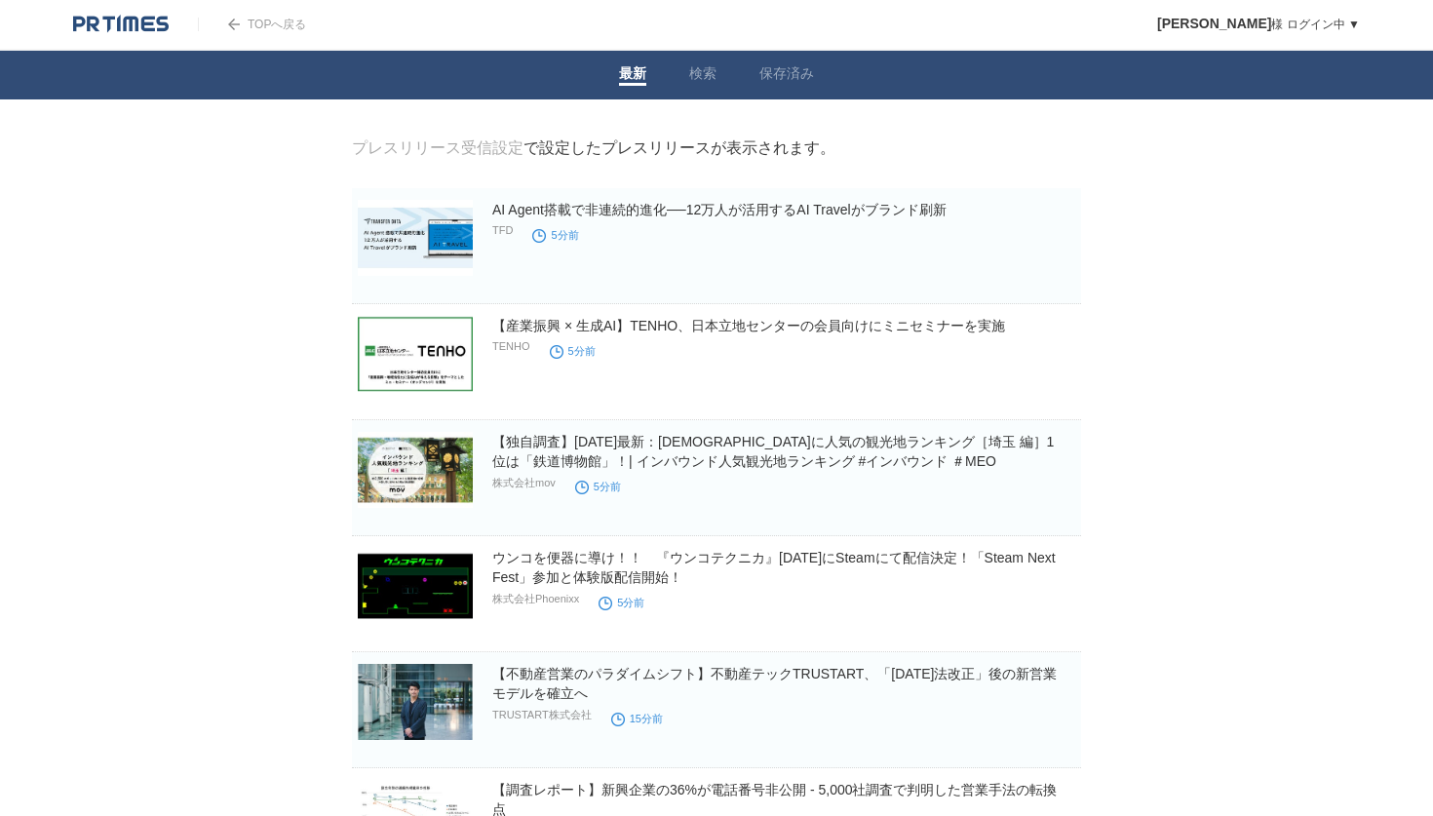 This screenshot has width=1433, height=816. What do you see at coordinates (415, 702) in the screenshot?
I see `img: 【不動産営業のパラダイムシフト】不動産テックTRUSTART、「2026年法改正」後の新営業モデルを確立へ` at bounding box center [415, 702].